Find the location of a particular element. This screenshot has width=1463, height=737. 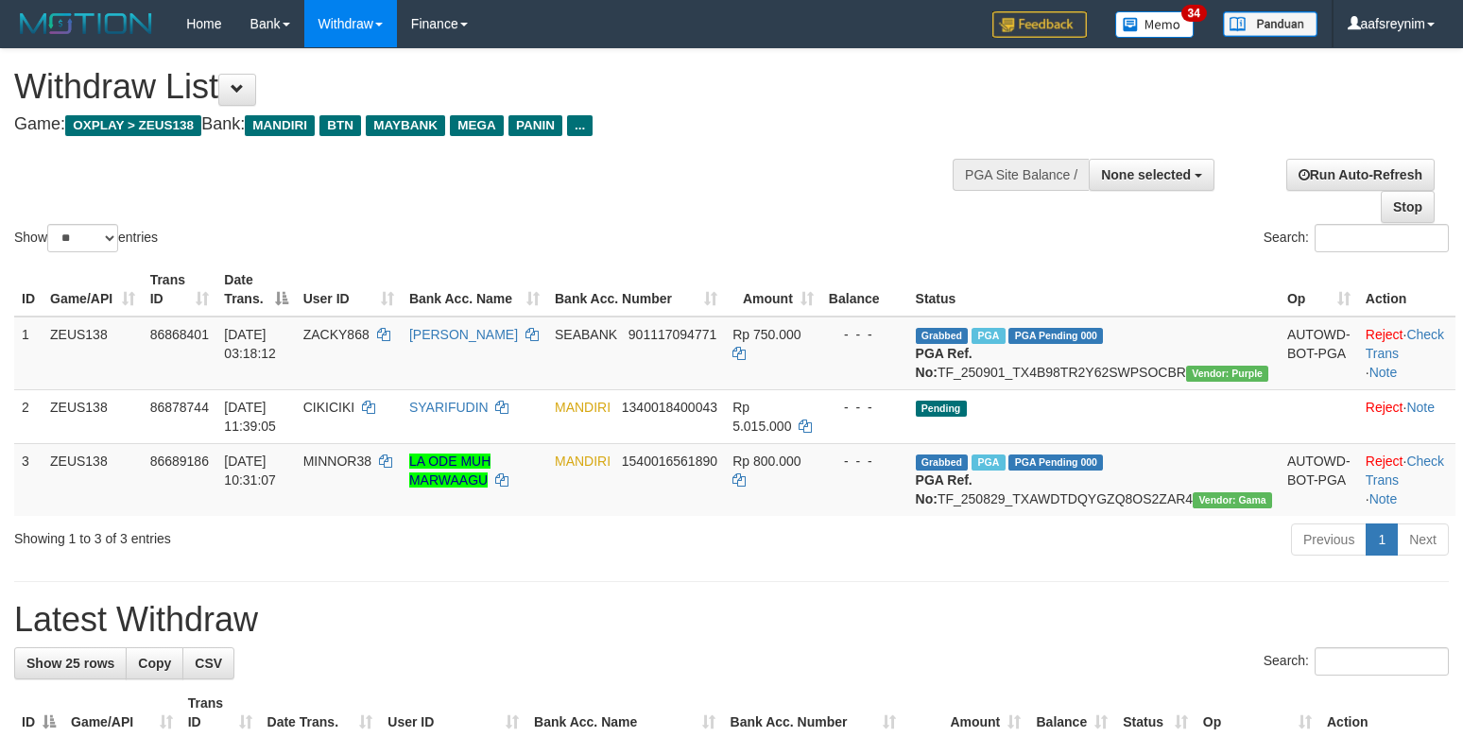

span: Pending is located at coordinates (942, 408).